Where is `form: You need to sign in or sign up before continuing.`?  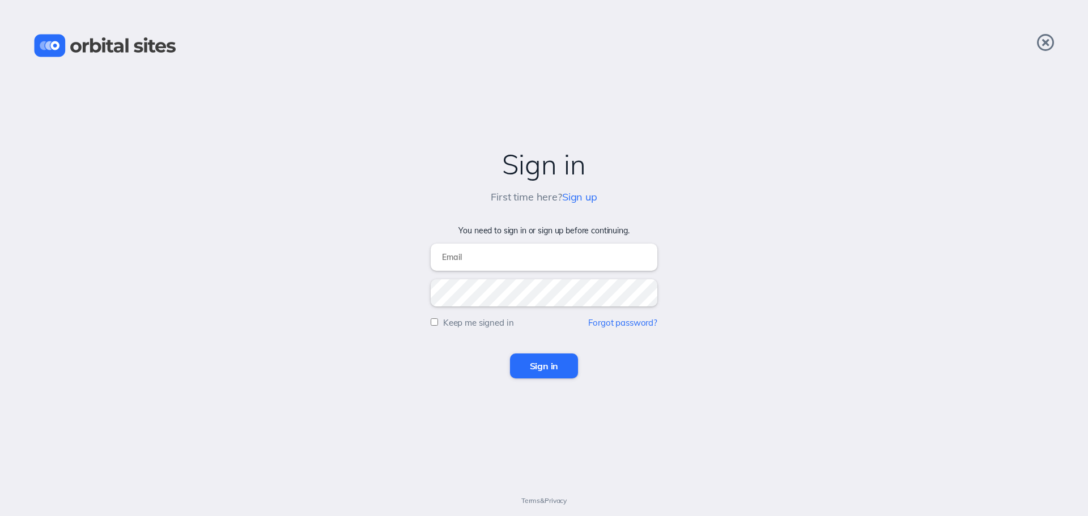
form: You need to sign in or sign up before continuing. is located at coordinates (544, 302).